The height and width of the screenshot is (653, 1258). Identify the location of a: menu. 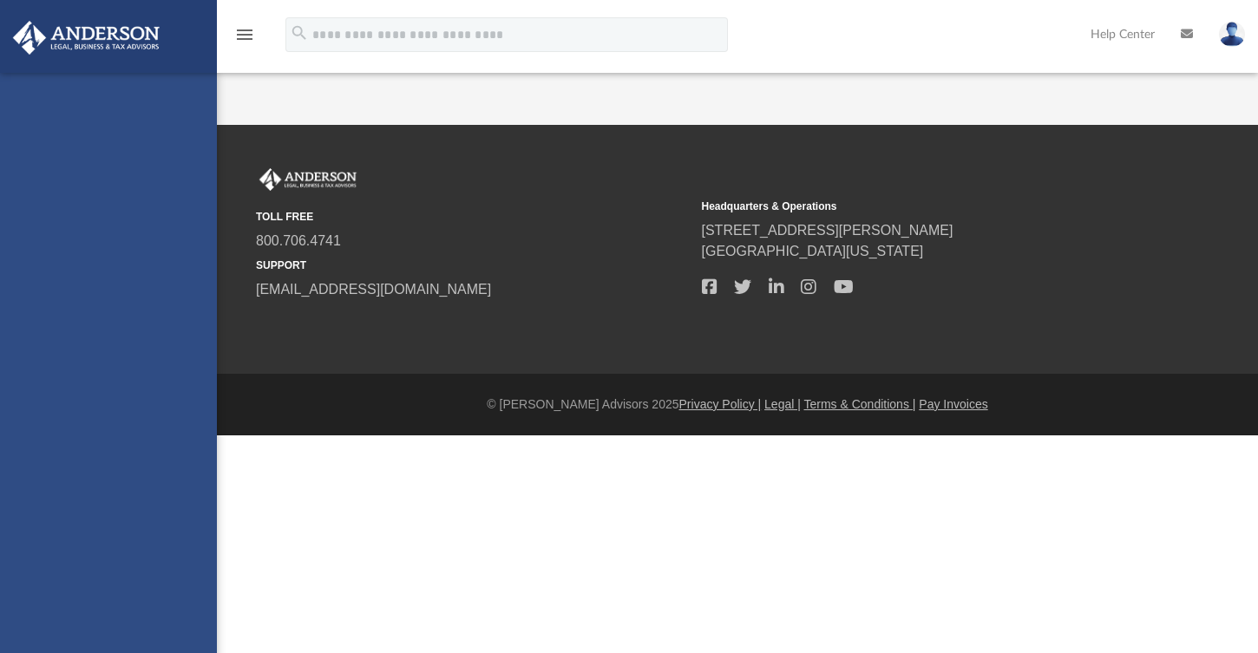
(245, 39).